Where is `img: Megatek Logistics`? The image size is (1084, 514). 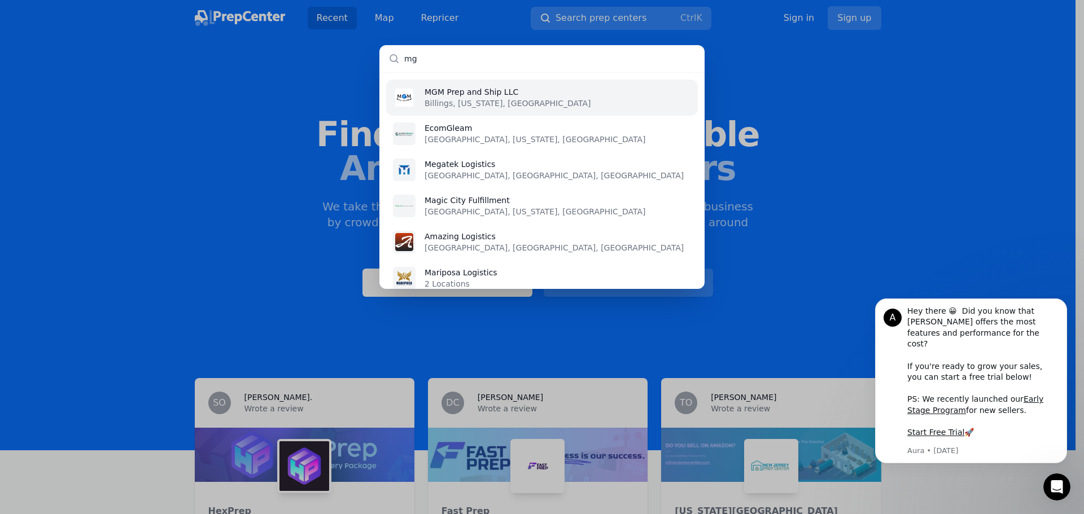 img: Megatek Logistics is located at coordinates (404, 170).